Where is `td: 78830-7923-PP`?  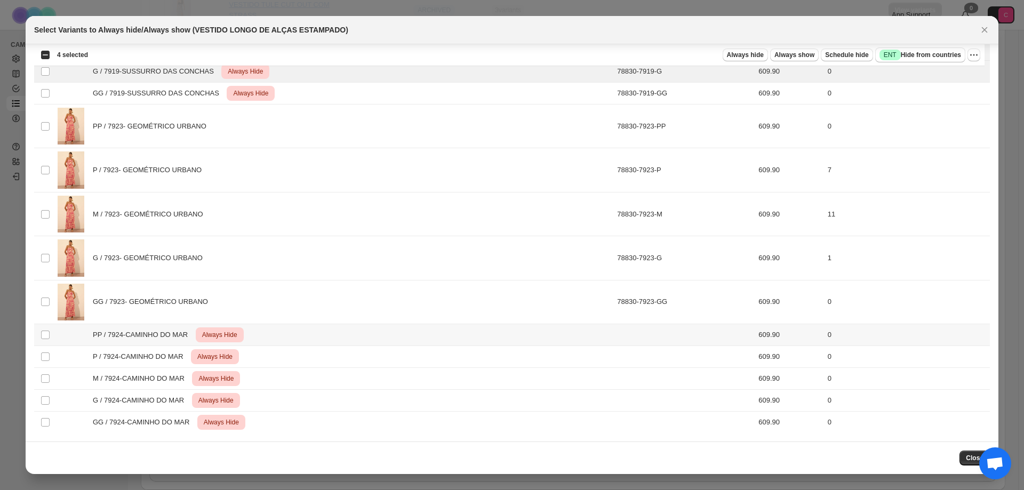
td: 78830-7923-PP is located at coordinates (684, 126).